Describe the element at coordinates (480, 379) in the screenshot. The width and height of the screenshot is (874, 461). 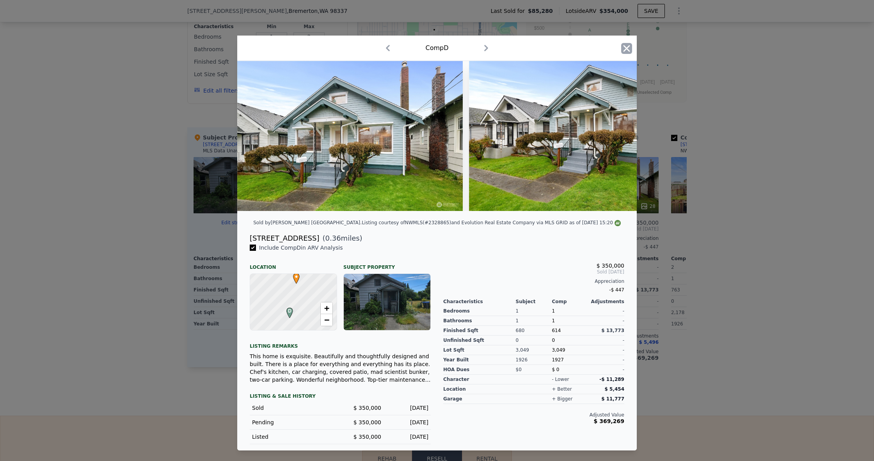
I see `div: character` at that location.